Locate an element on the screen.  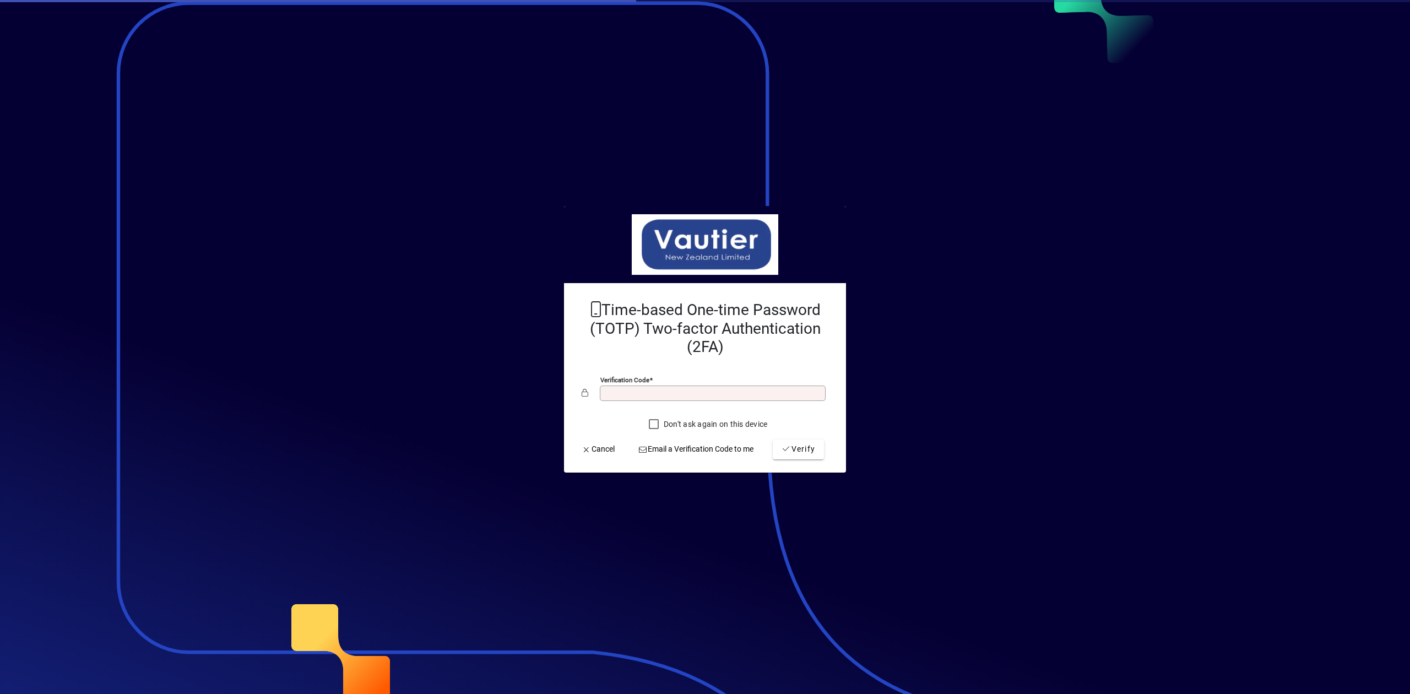
button: Email a Verification Code to me is located at coordinates (696, 449).